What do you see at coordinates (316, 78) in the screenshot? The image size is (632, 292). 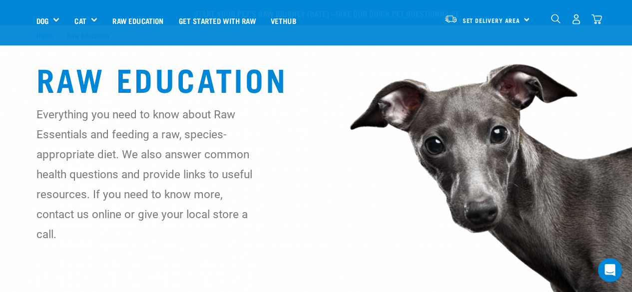 I see `h1: Raw Education` at bounding box center [316, 78].